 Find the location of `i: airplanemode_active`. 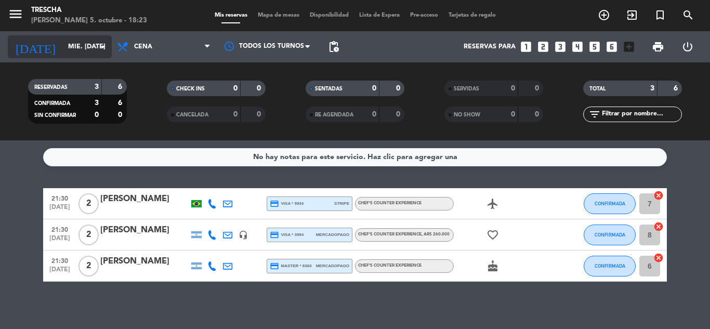

i: airplanemode_active is located at coordinates (493, 204).